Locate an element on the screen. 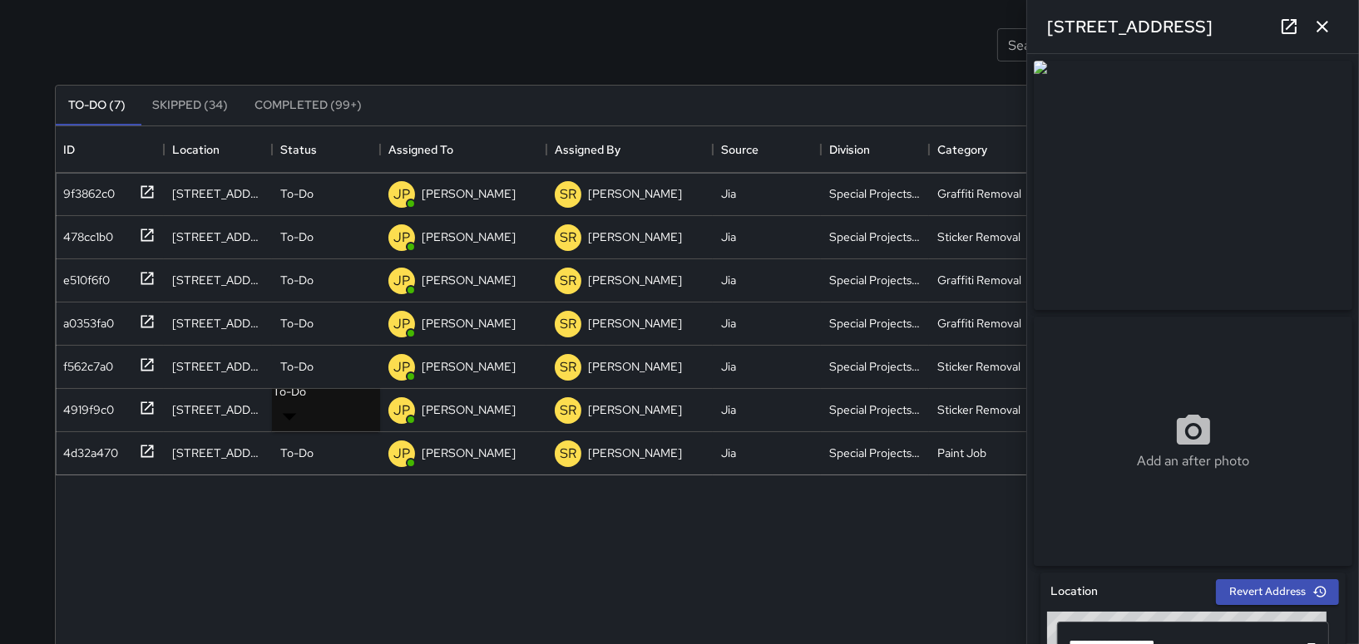 This screenshot has width=1359, height=644. div: 9f3862c0 is located at coordinates (86, 190).